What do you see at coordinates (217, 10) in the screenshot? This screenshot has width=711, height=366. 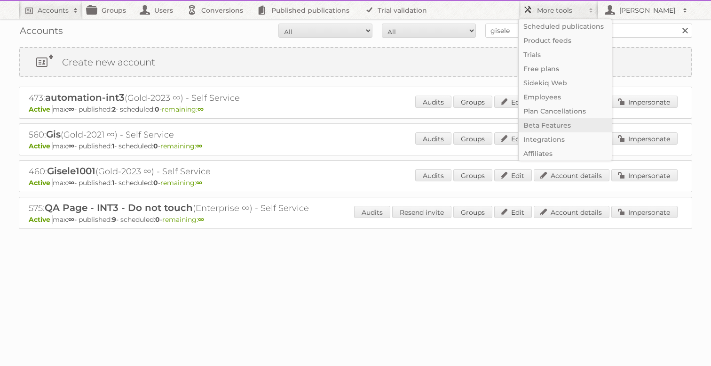 I see `a: Conversions` at bounding box center [217, 10].